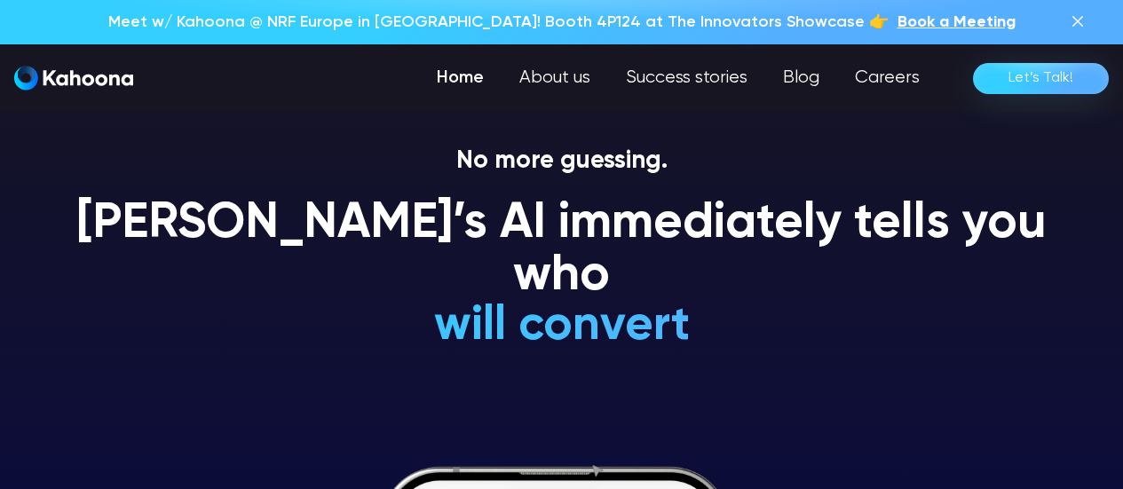 Image resolution: width=1123 pixels, height=489 pixels. What do you see at coordinates (1040, 78) in the screenshot?
I see `div: Let’s Talk!` at bounding box center [1040, 78].